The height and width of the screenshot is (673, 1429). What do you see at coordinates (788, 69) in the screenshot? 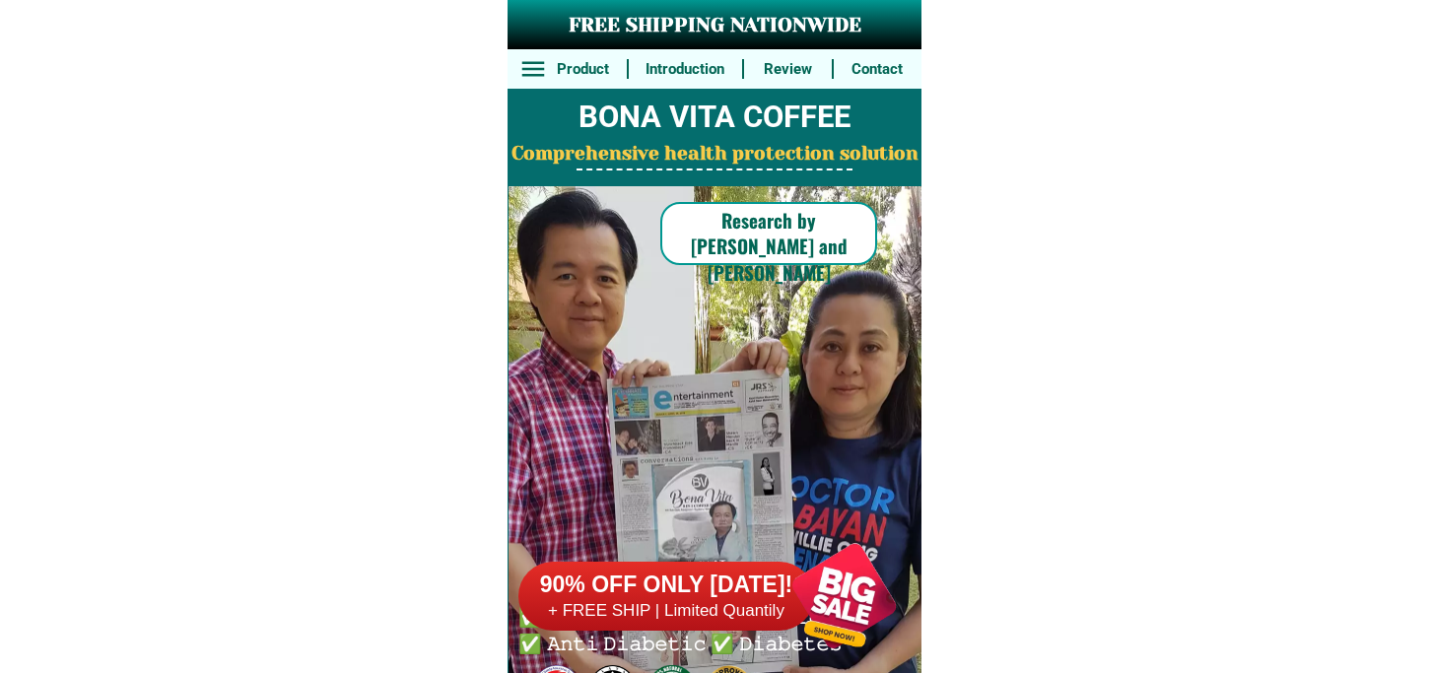
I see `h6: Review` at bounding box center [788, 69].